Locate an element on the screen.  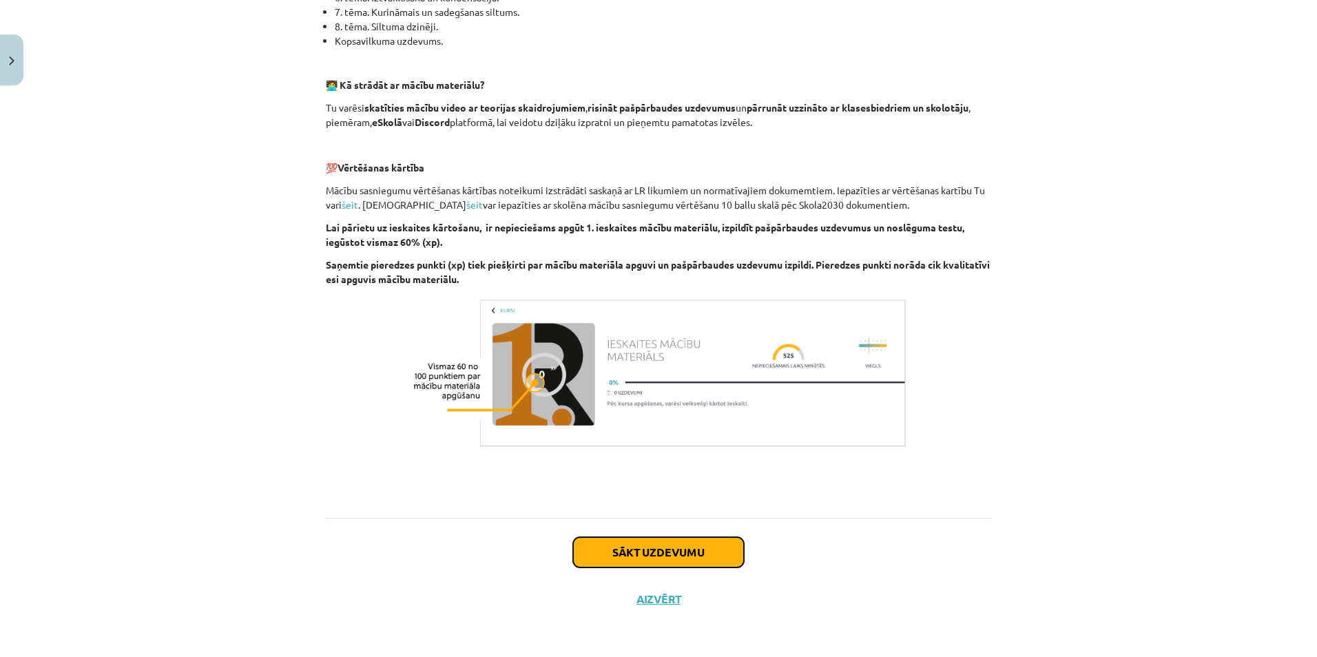
button: Sākt uzdevumu is located at coordinates (659, 553).